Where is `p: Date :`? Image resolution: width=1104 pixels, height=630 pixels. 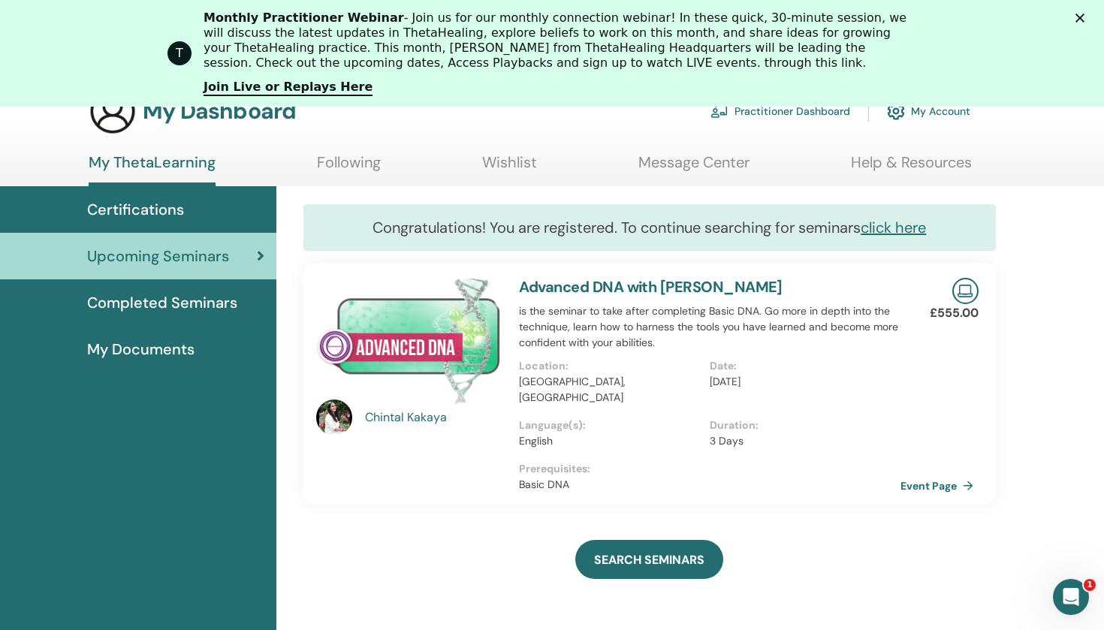
p: Date : is located at coordinates (801, 366).